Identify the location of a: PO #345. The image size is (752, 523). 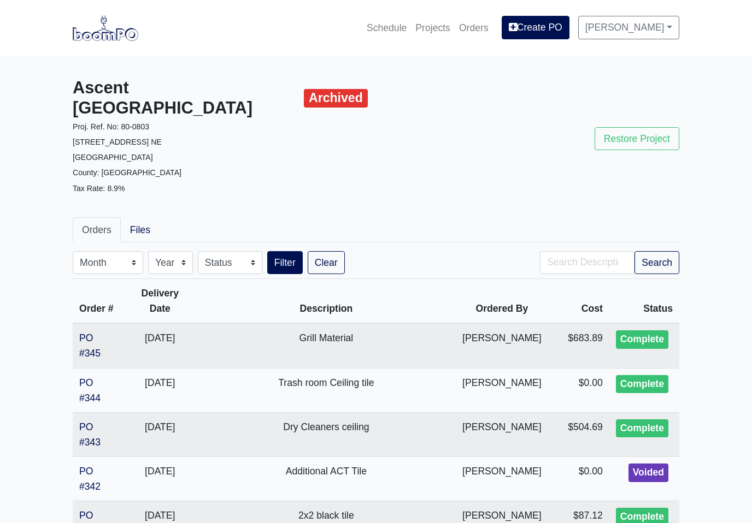
(90, 346).